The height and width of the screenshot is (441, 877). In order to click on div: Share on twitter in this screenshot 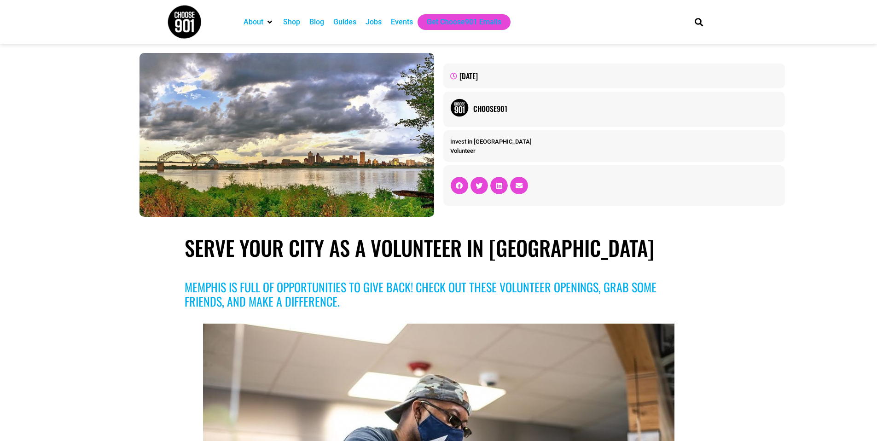, I will do `click(479, 185)`.